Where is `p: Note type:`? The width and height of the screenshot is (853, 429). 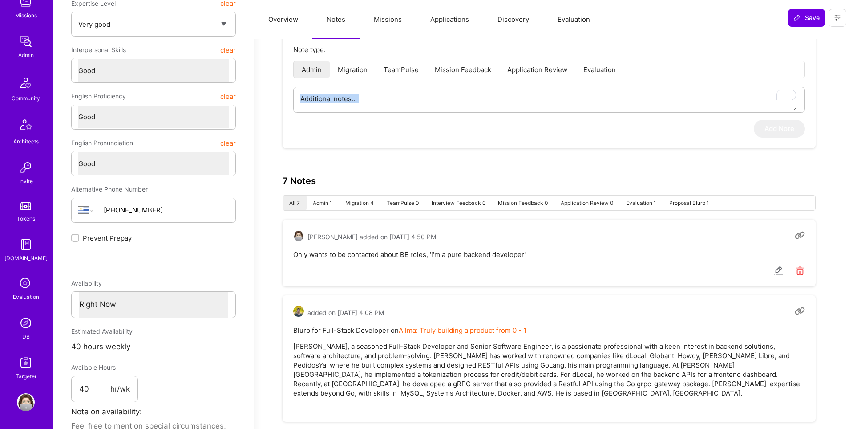 p: Note type: is located at coordinates (549, 49).